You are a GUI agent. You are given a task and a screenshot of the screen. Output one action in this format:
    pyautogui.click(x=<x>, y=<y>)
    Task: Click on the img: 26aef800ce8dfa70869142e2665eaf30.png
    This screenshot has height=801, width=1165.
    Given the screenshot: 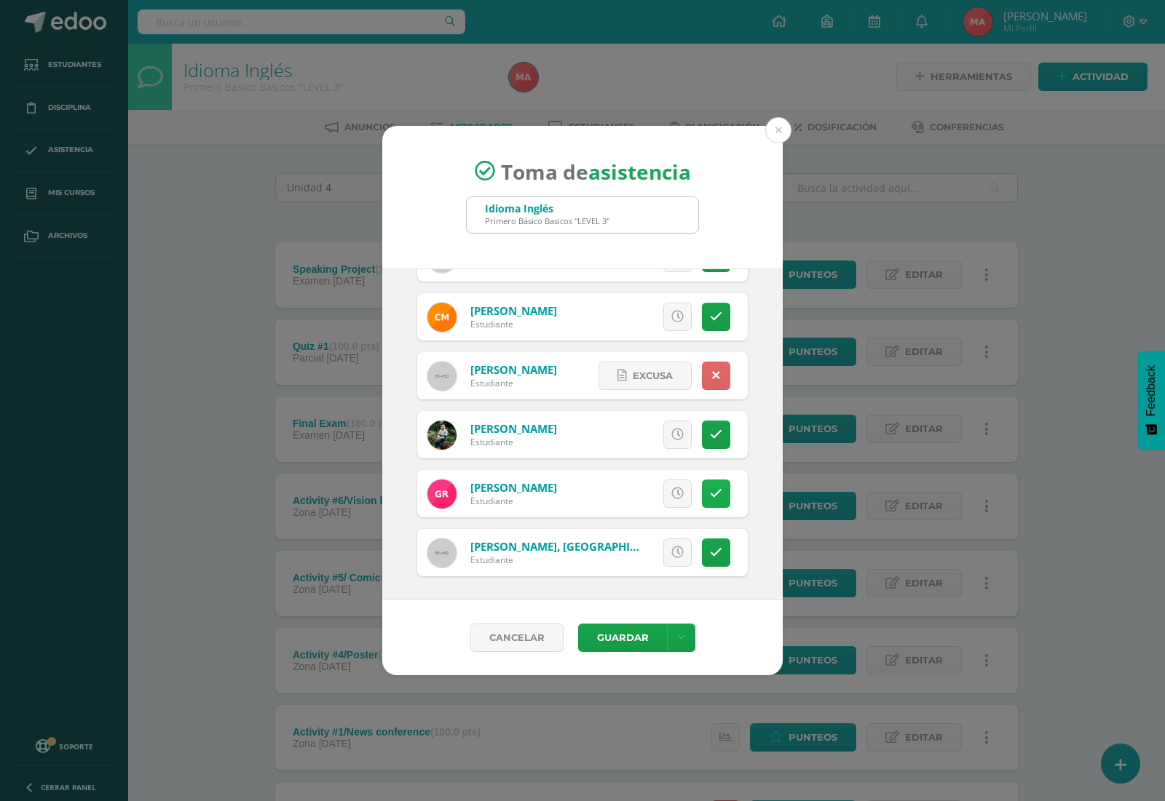 What is the action you would take?
    pyautogui.click(x=442, y=435)
    